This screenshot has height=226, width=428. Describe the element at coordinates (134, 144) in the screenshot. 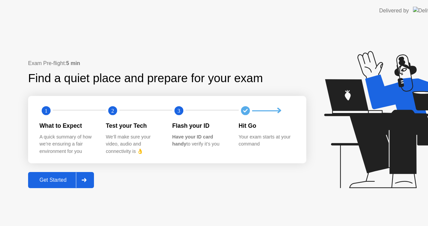

I see `div: We’ll make sure your video, audio and connectivity is 👌` at that location.